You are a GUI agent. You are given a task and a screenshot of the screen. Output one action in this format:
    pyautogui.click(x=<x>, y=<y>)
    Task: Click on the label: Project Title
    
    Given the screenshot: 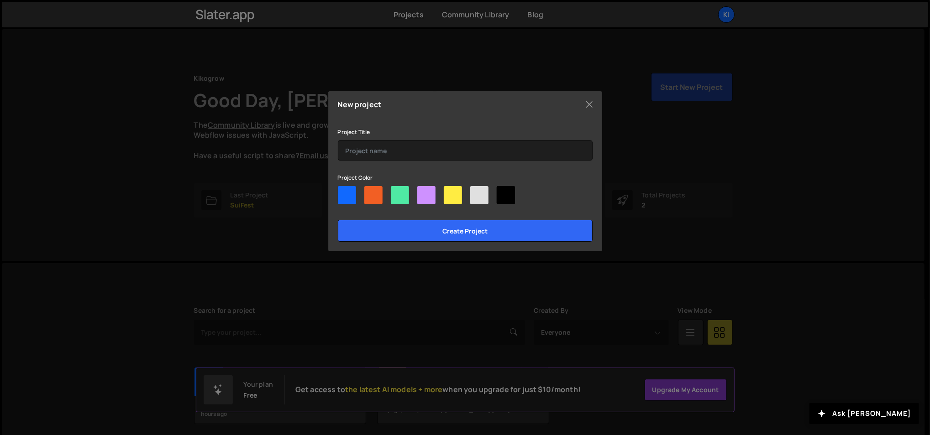 What is the action you would take?
    pyautogui.click(x=354, y=132)
    